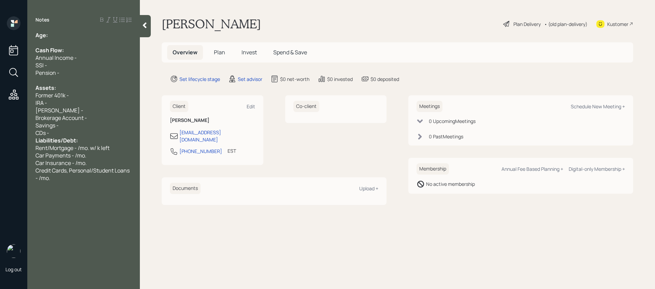  What do you see at coordinates (185, 52) in the screenshot?
I see `span: Overview` at bounding box center [185, 52].